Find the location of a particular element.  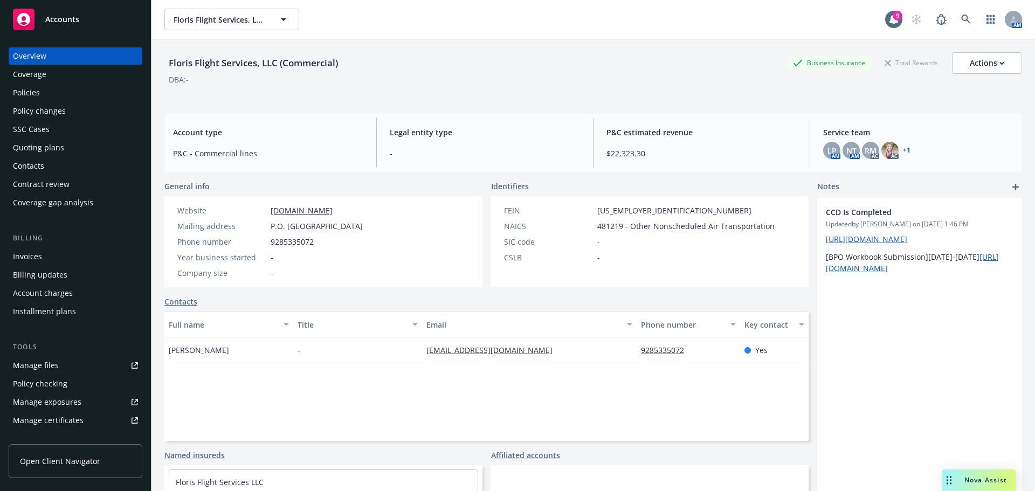

div: NAICS is located at coordinates (548, 226).